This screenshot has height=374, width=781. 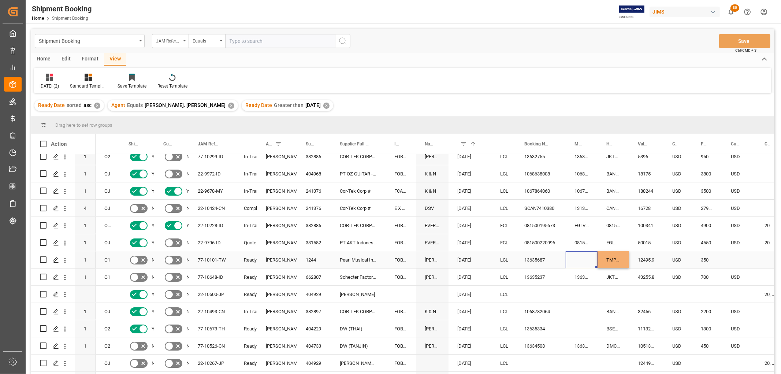 What do you see at coordinates (707, 311) in the screenshot?
I see `div: 2200` at bounding box center [707, 311].